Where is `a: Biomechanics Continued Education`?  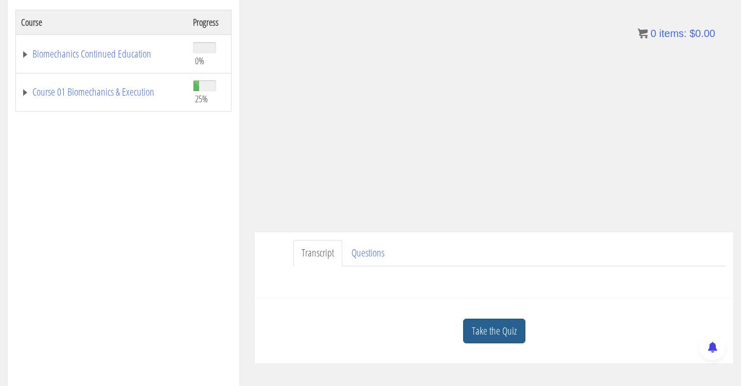
a: Biomechanics Continued Education is located at coordinates (102, 54).